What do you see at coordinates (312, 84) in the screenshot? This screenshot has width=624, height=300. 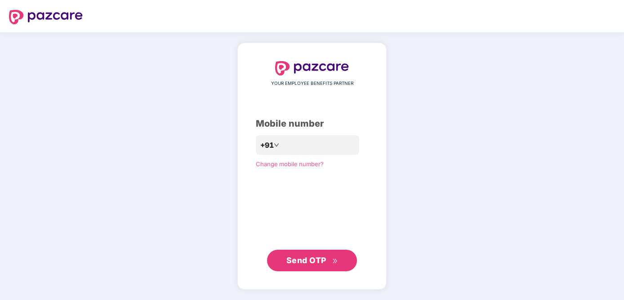 I see `span: YOUR EMPLOYEE BENEFITS PARTNER` at bounding box center [312, 84].